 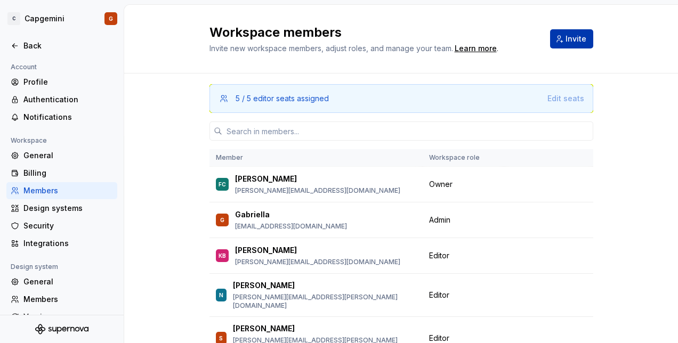 What do you see at coordinates (331, 48) in the screenshot?
I see `span: Invite new workspace members, adjust roles, and manage your team.` at bounding box center [331, 48].